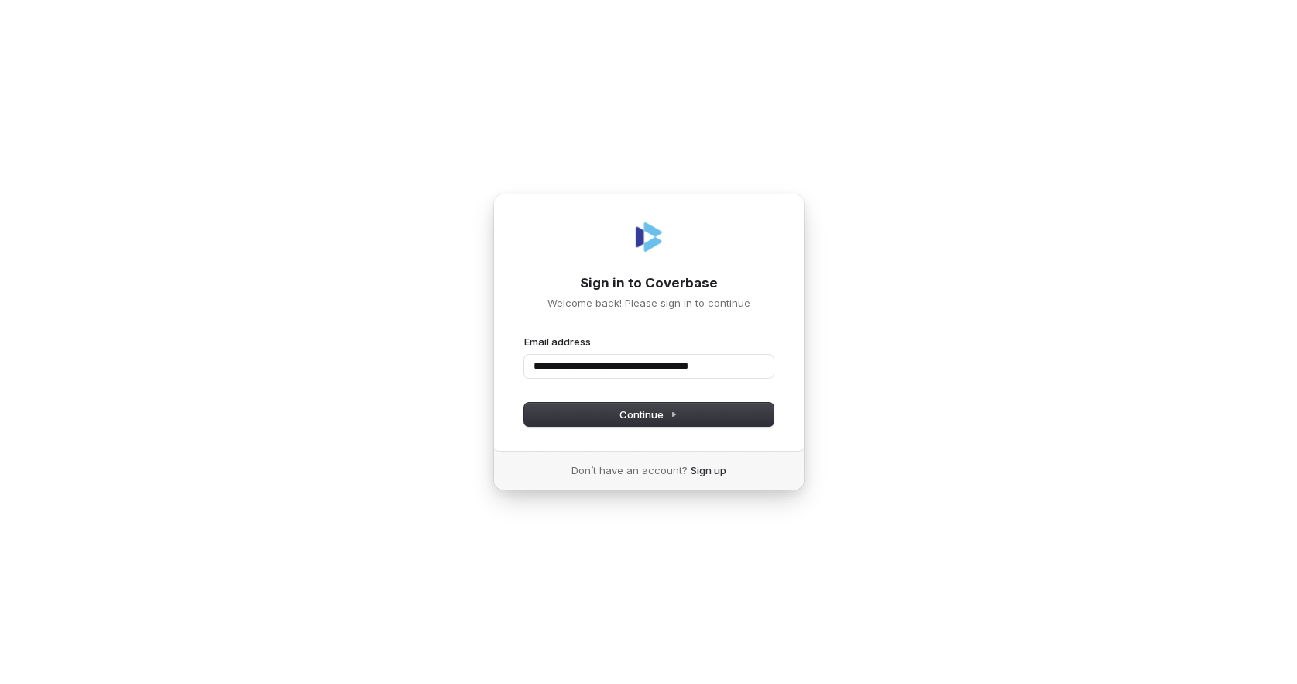  What do you see at coordinates (649, 303) in the screenshot?
I see `p: Welcome back! Please sign in to continue` at bounding box center [649, 303].